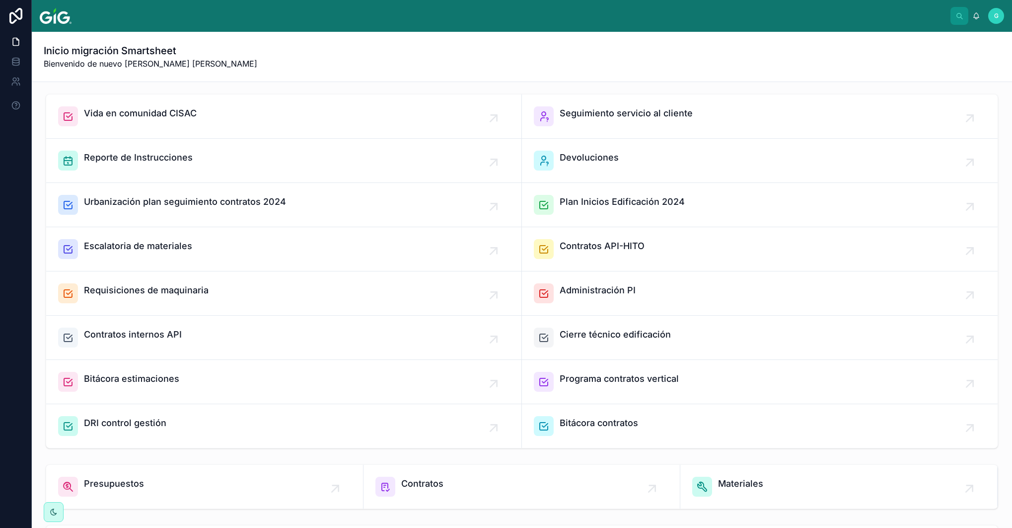 This screenshot has height=528, width=1012. I want to click on a: Administración PI, so click(760, 293).